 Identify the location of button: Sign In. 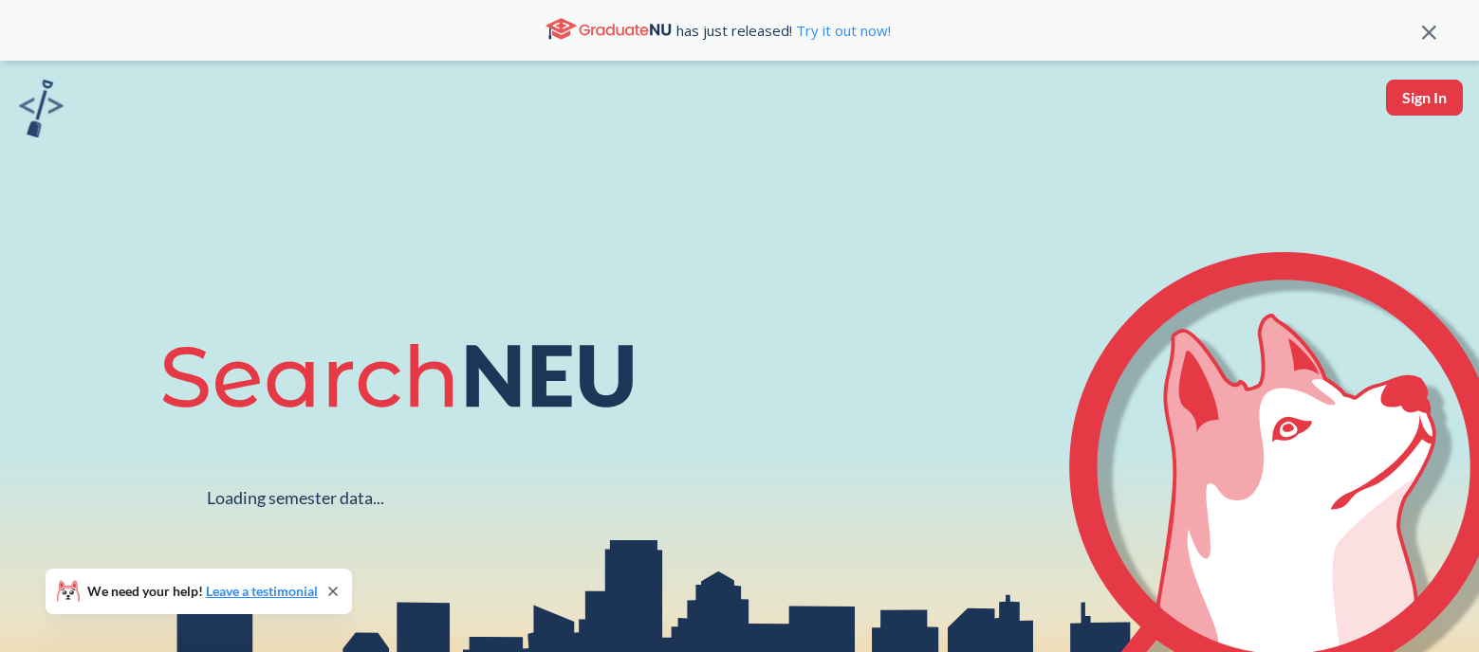
(1424, 98).